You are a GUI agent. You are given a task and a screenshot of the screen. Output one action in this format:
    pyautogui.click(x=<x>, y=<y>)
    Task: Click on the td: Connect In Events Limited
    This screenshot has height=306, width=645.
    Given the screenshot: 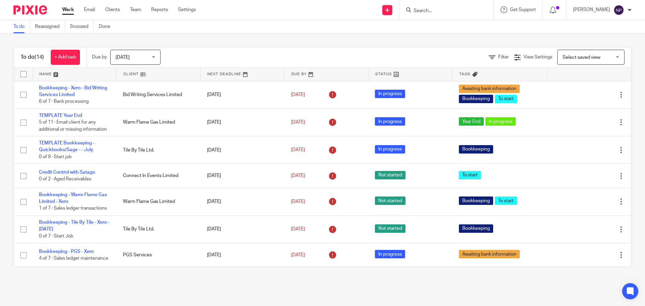 What is the action you would take?
    pyautogui.click(x=158, y=176)
    